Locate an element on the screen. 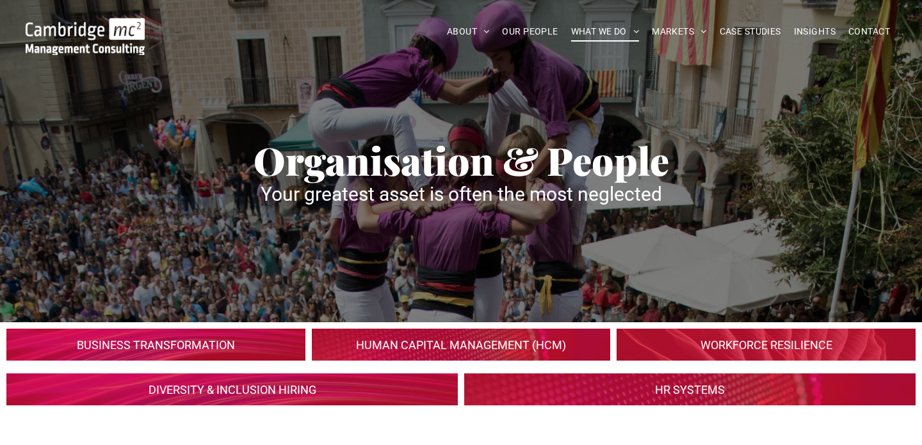 The height and width of the screenshot is (445, 922). span: Organisation & People is located at coordinates (461, 160).